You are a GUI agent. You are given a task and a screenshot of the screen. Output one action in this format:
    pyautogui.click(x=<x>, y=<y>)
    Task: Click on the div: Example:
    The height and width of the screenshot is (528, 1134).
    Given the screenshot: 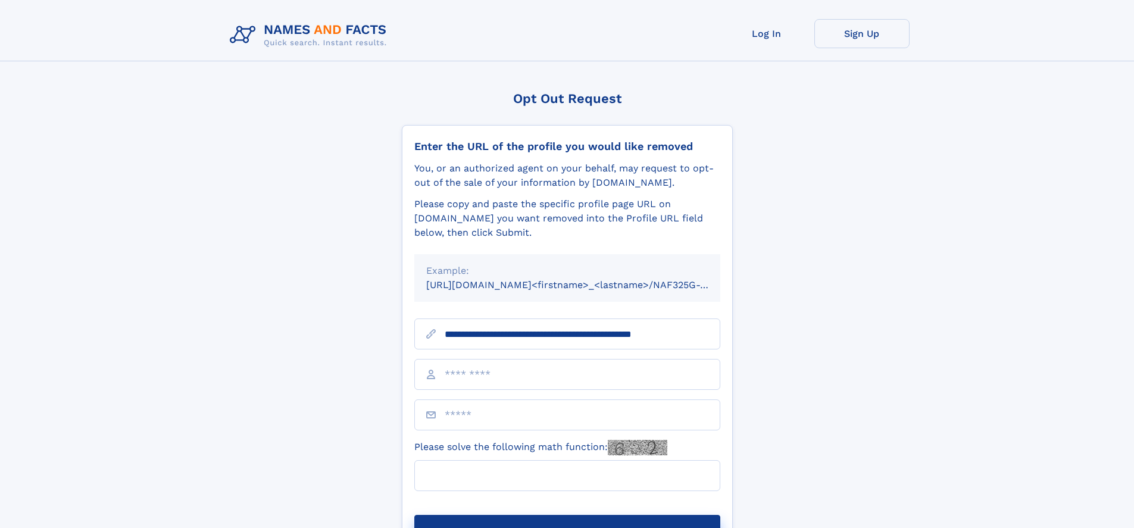 What is the action you would take?
    pyautogui.click(x=567, y=271)
    